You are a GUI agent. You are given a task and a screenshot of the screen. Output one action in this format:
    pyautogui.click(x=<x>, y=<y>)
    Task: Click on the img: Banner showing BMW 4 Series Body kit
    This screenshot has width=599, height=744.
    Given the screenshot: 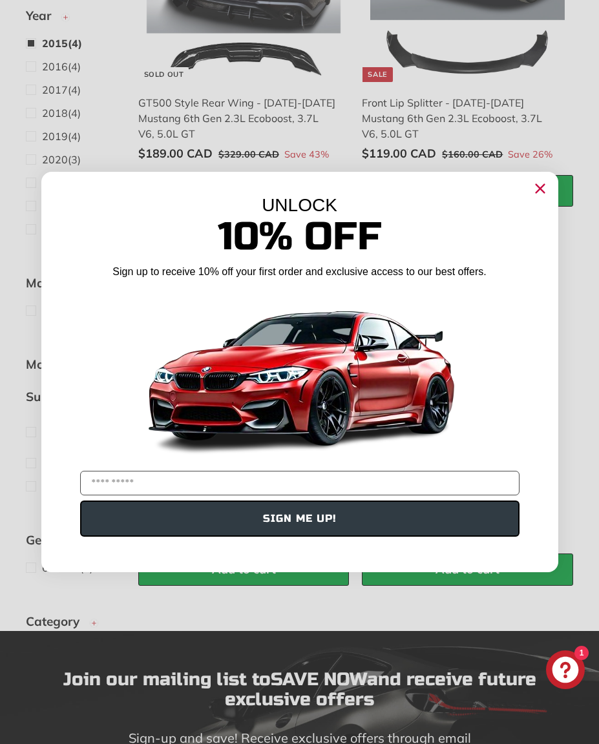 What is the action you would take?
    pyautogui.click(x=300, y=375)
    